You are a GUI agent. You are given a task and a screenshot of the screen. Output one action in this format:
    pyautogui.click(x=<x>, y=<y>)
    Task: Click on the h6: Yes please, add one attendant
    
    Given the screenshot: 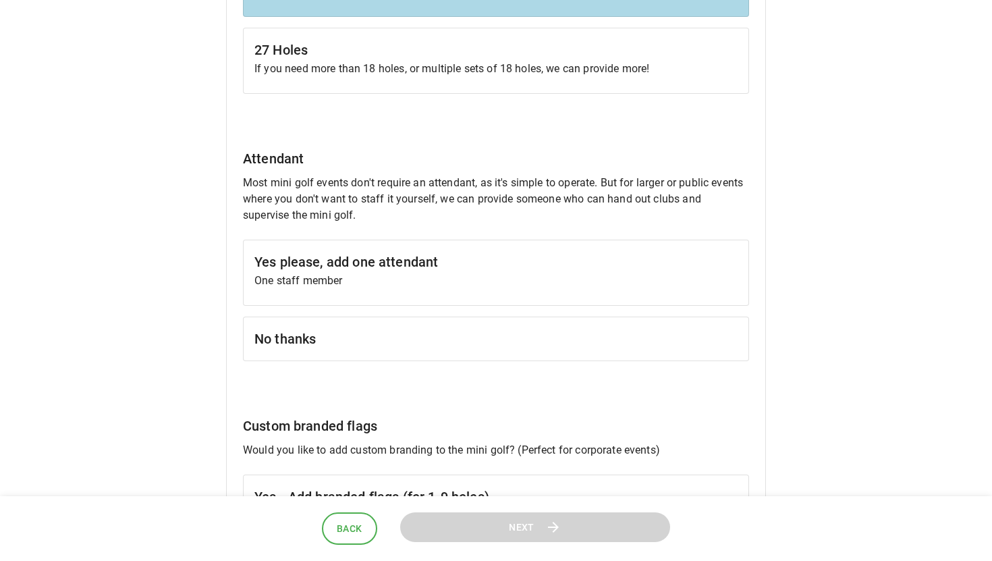 What is the action you would take?
    pyautogui.click(x=496, y=262)
    